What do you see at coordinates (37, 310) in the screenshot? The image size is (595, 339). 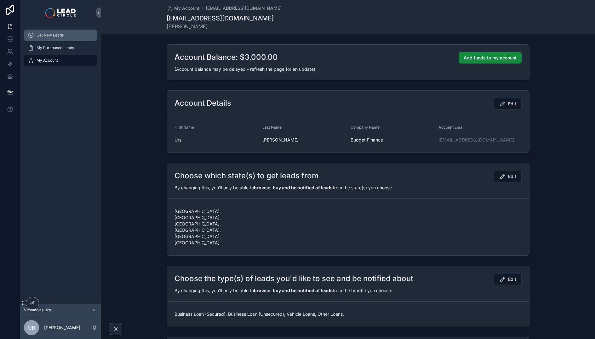 I see `span: Viewing as Urs` at bounding box center [37, 310].